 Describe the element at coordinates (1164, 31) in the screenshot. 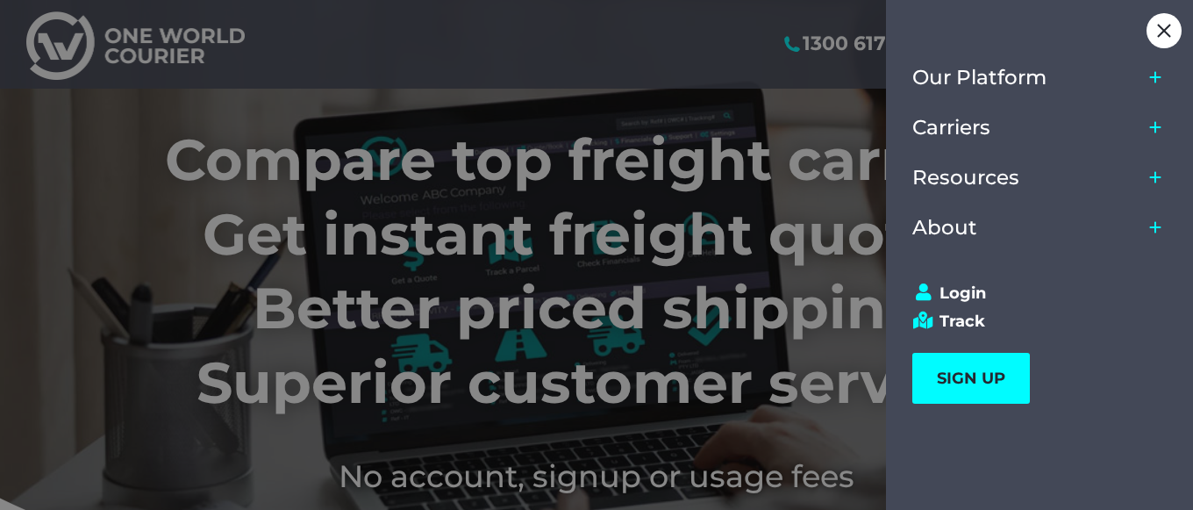

I see `div: Close` at that location.